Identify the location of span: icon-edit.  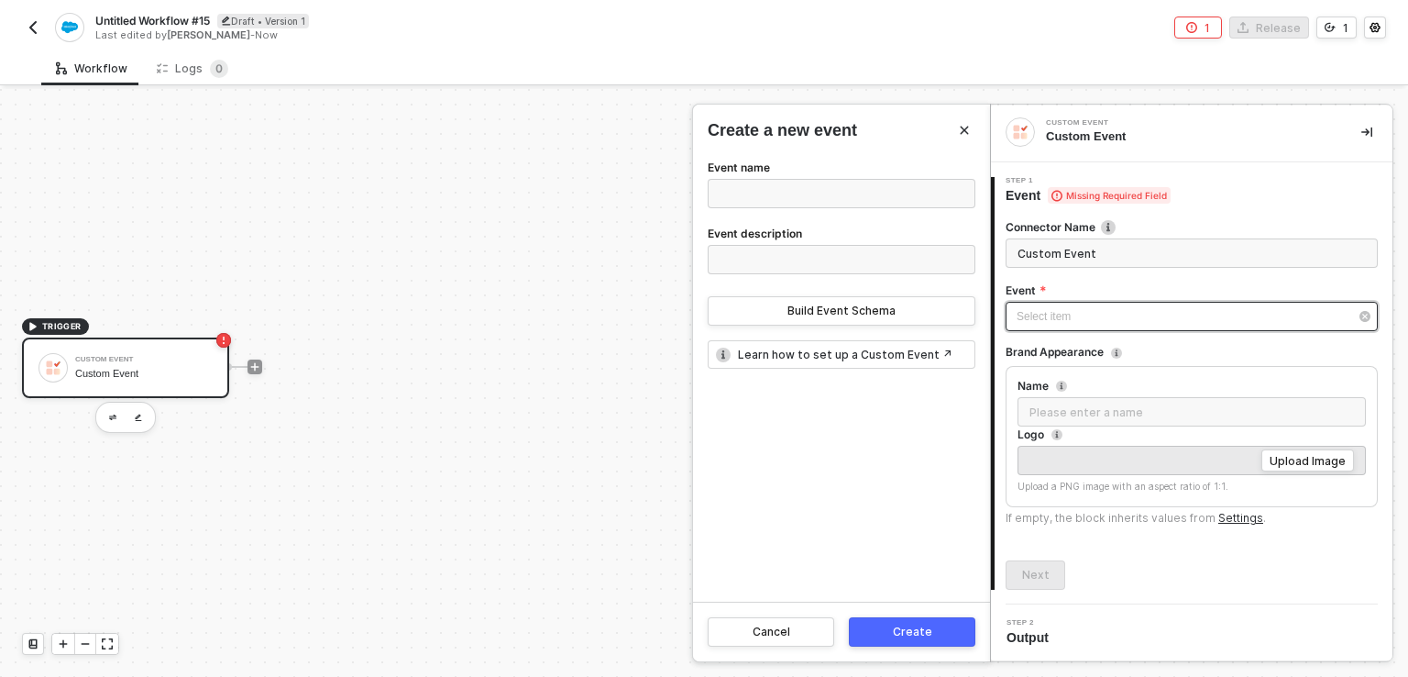
(226, 20).